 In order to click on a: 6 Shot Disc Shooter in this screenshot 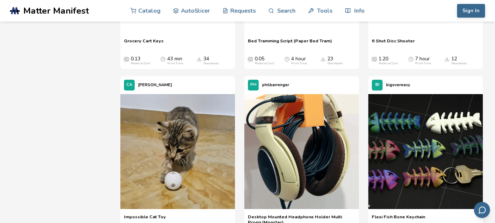, I will do `click(393, 43)`.